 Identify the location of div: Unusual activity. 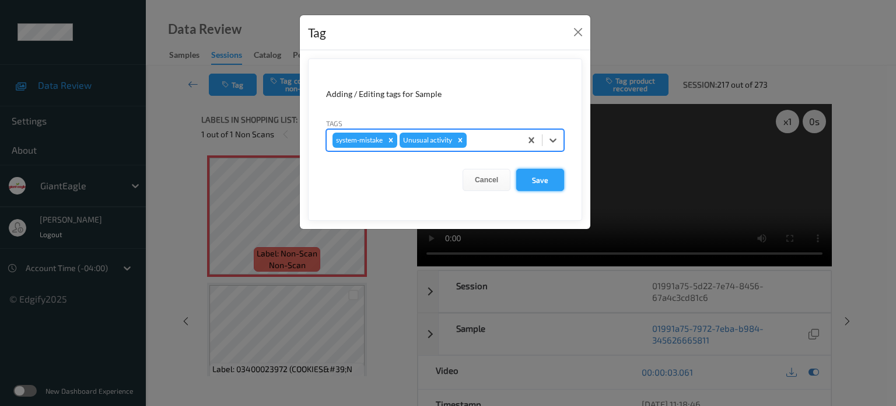
(427, 140).